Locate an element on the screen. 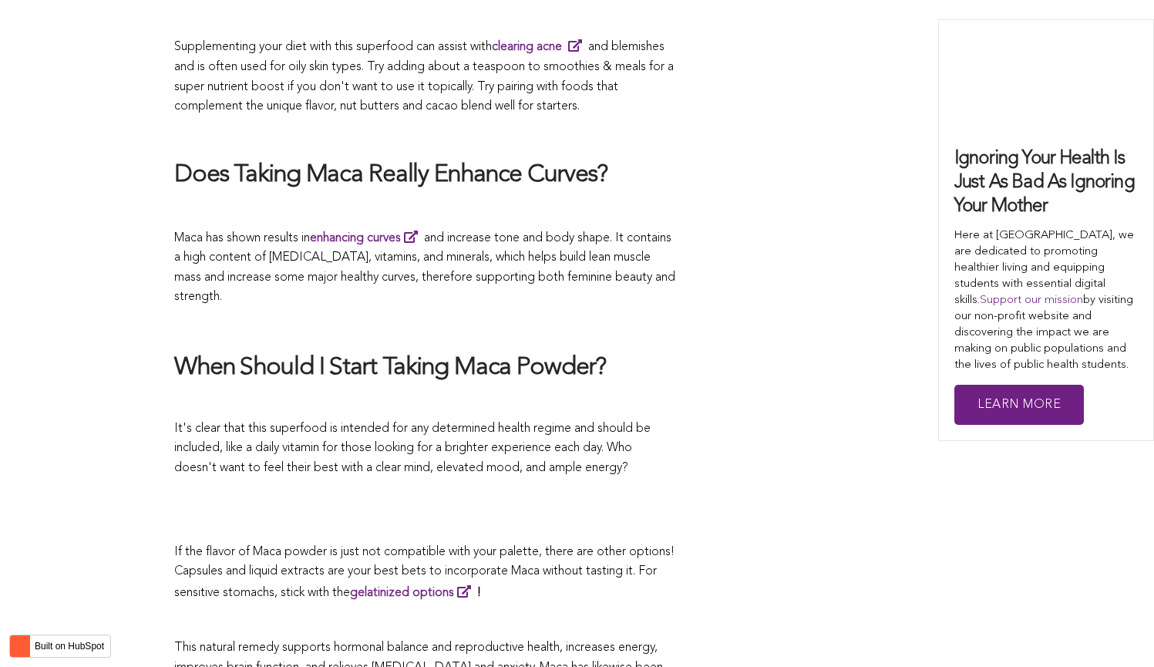 The width and height of the screenshot is (1154, 667). a: gelatinized options is located at coordinates (413, 593).